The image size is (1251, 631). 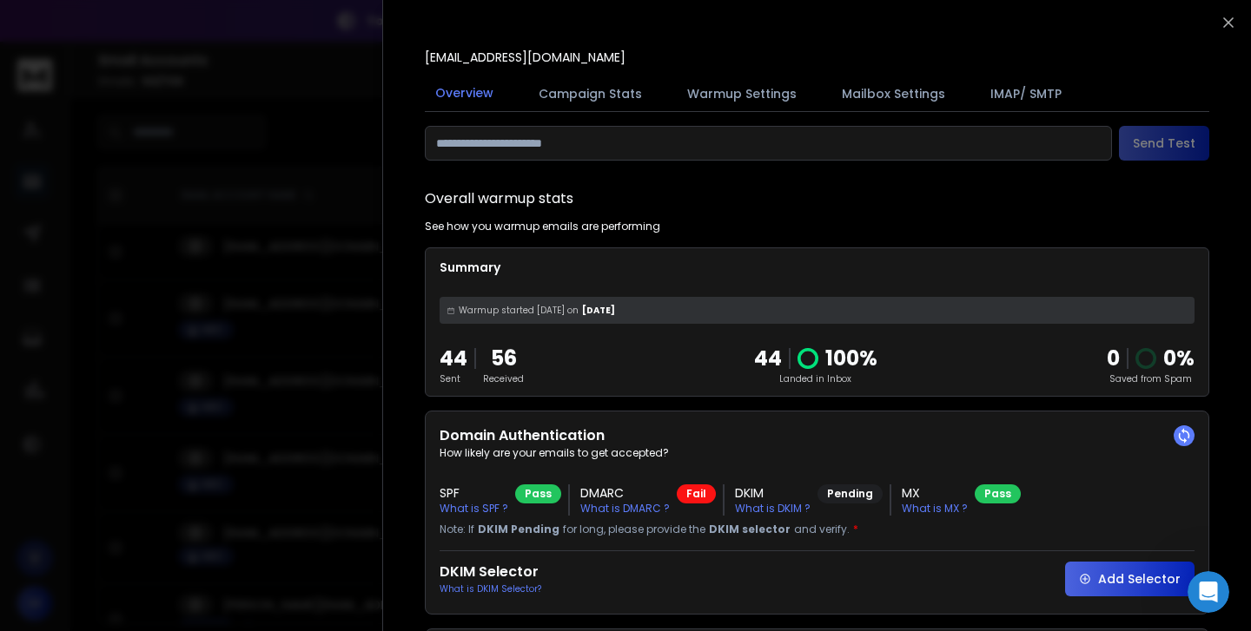 I want to click on p: 56, so click(x=503, y=359).